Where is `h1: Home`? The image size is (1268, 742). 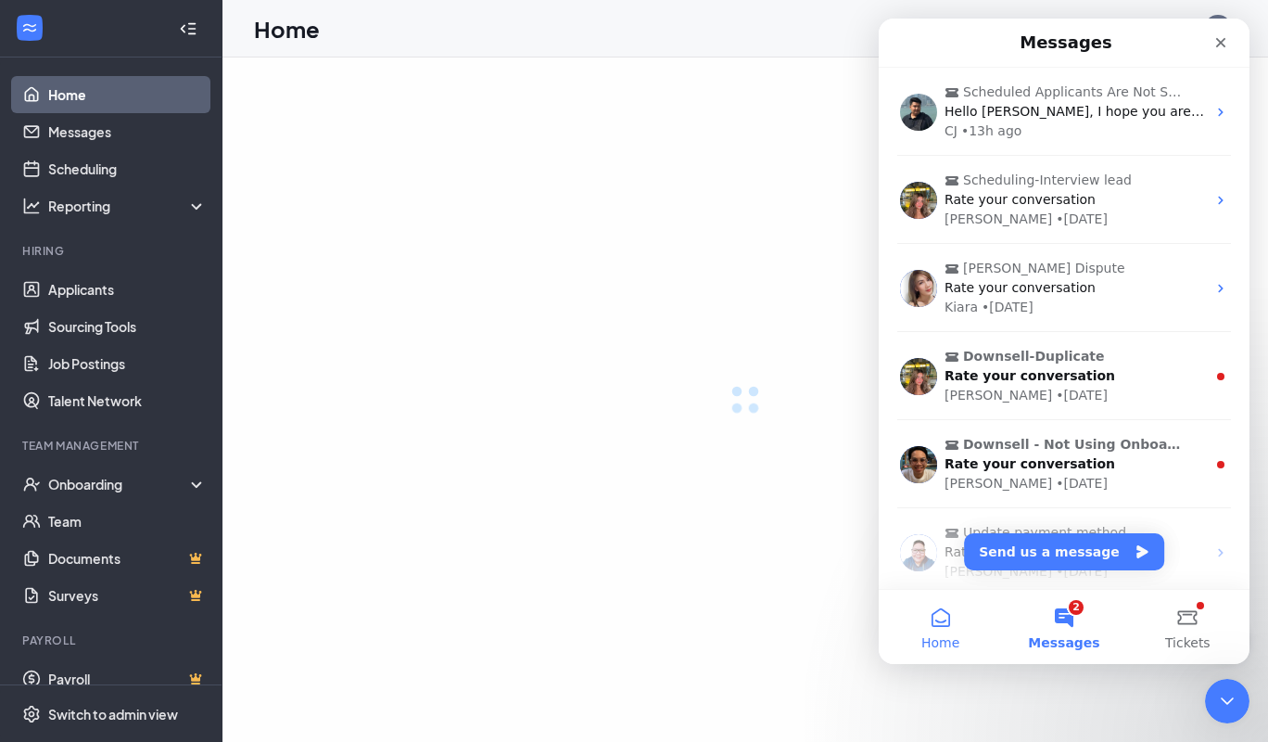
h1: Home is located at coordinates (286, 29).